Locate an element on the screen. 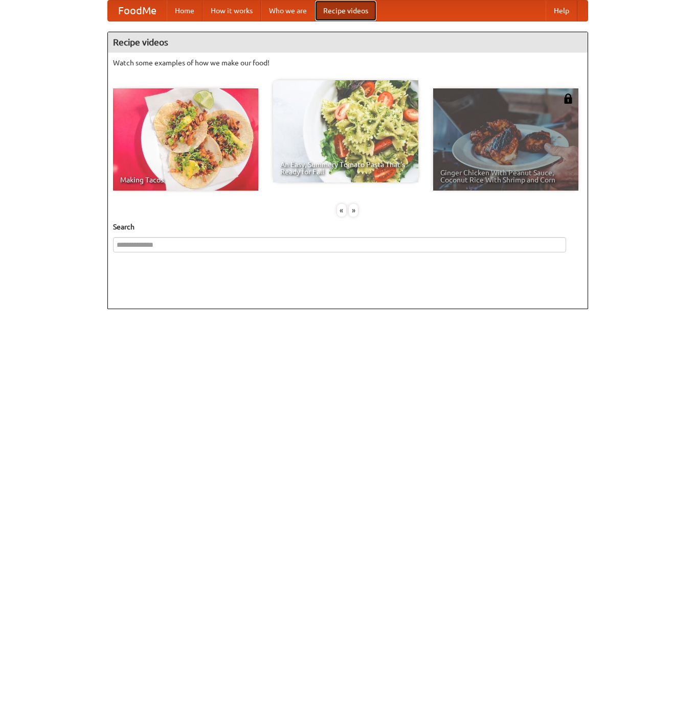 Image resolution: width=695 pixels, height=723 pixels. h4: Recipe videos is located at coordinates (348, 42).